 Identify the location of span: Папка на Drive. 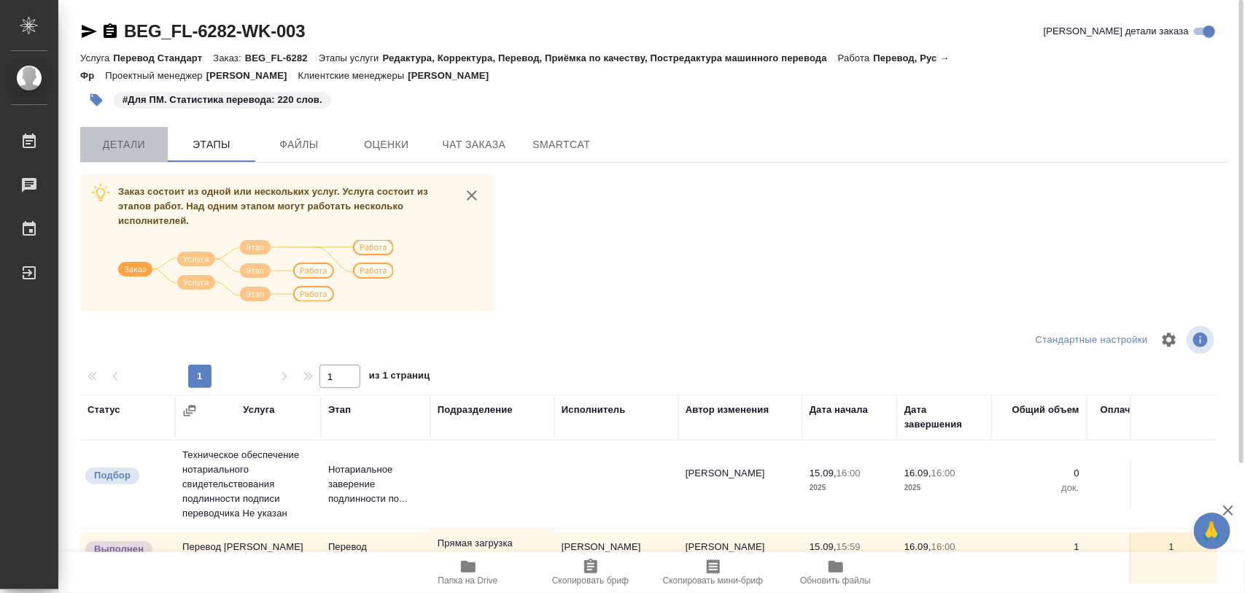
(468, 581).